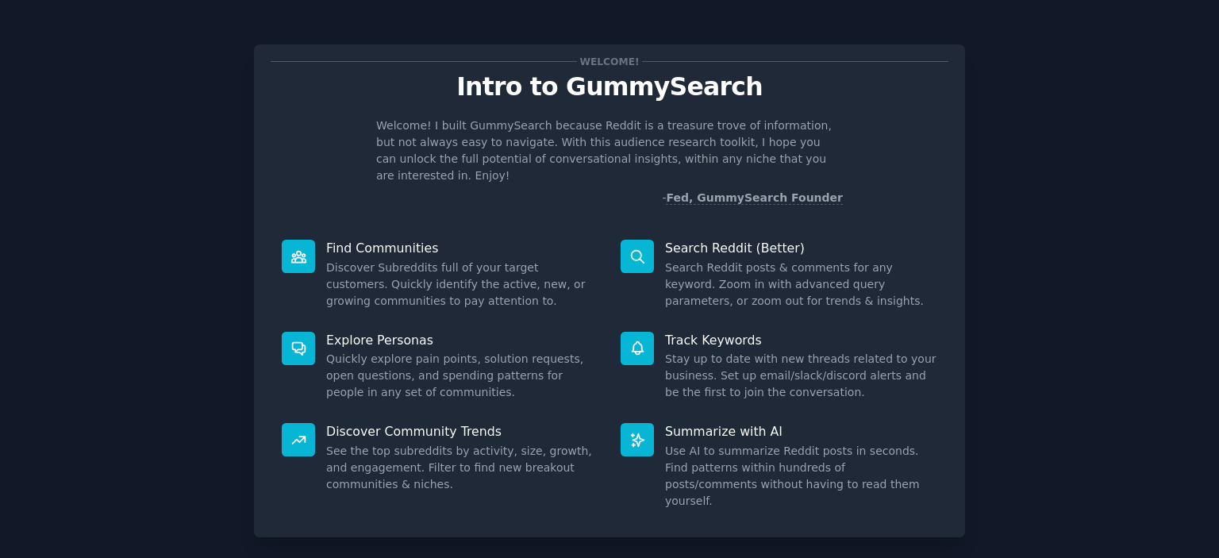 Image resolution: width=1219 pixels, height=558 pixels. I want to click on p: Summarize with AI, so click(801, 431).